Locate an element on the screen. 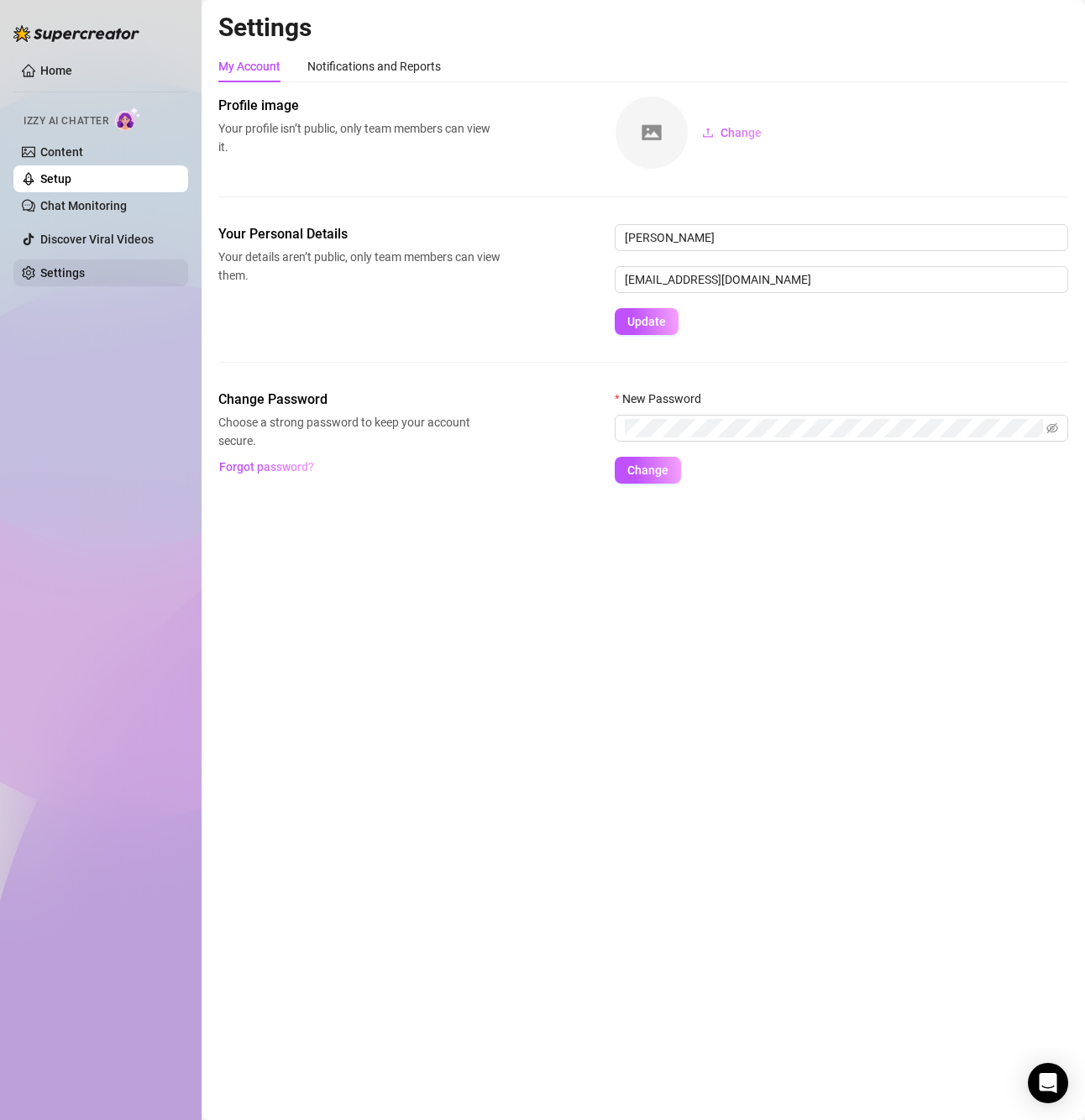 Image resolution: width=1085 pixels, height=1120 pixels. input: Enter new email is located at coordinates (841, 280).